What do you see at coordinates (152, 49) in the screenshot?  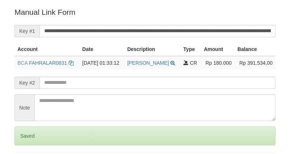 I see `th: Description` at bounding box center [152, 49].